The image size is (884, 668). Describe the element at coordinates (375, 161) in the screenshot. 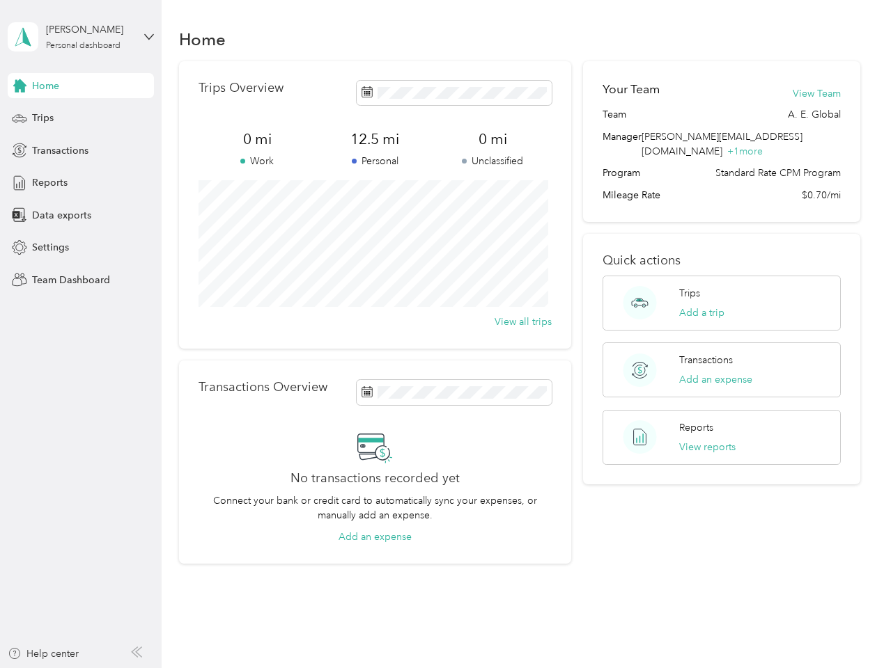

I see `p: Personal` at that location.